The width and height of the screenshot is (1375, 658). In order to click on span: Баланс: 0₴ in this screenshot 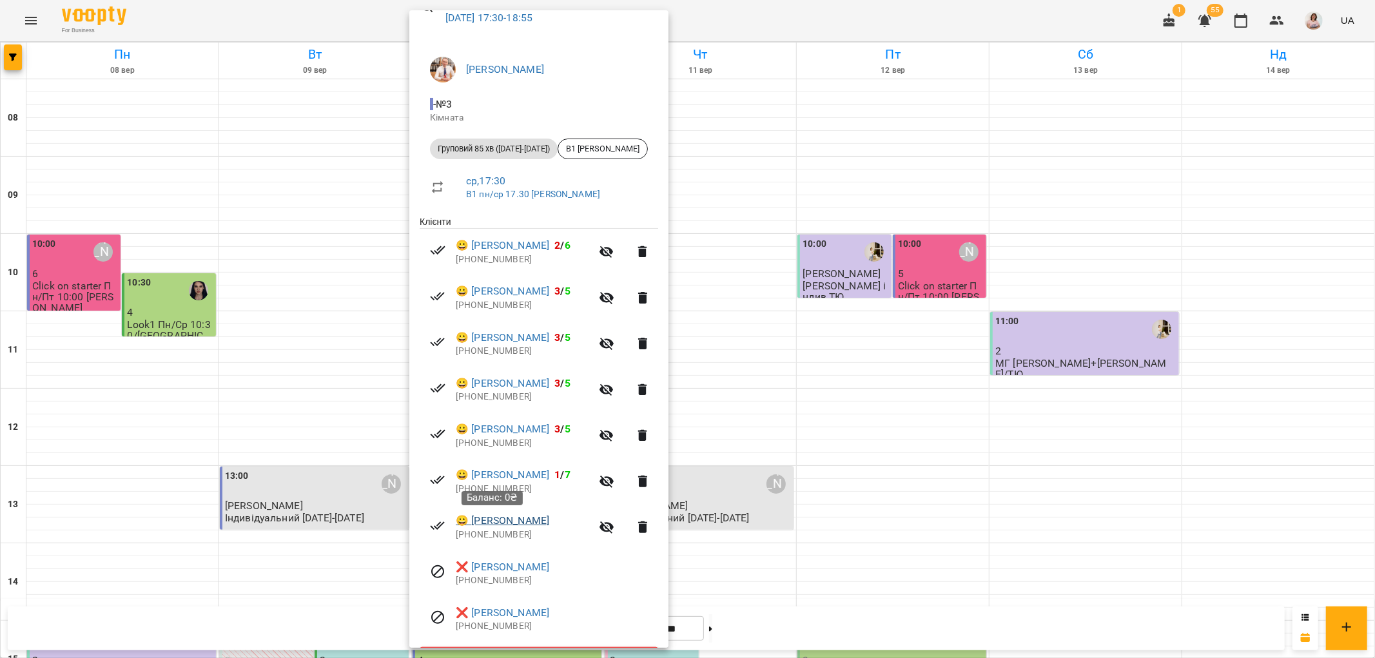, I will do `click(492, 498)`.